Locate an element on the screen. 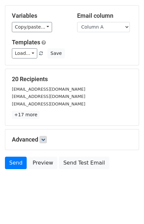 This screenshot has height=224, width=144. button: Save is located at coordinates (56, 53).